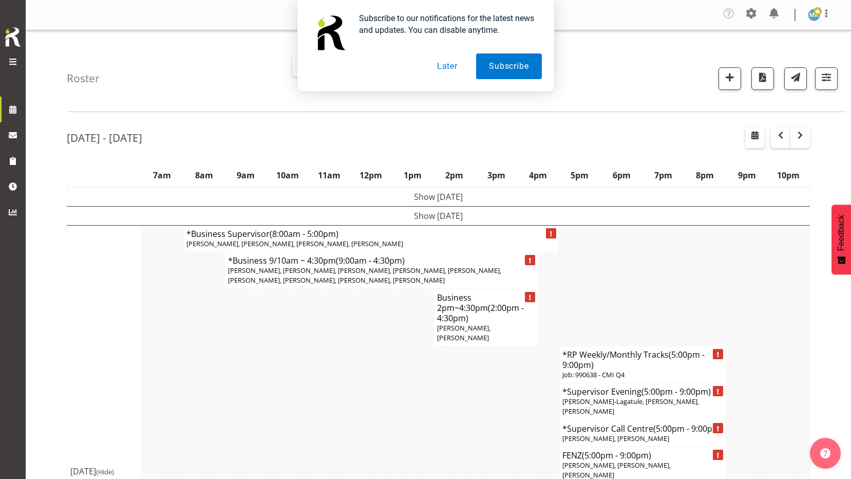 The width and height of the screenshot is (851, 479). Describe the element at coordinates (330, 33) in the screenshot. I see `img: notification icon` at that location.